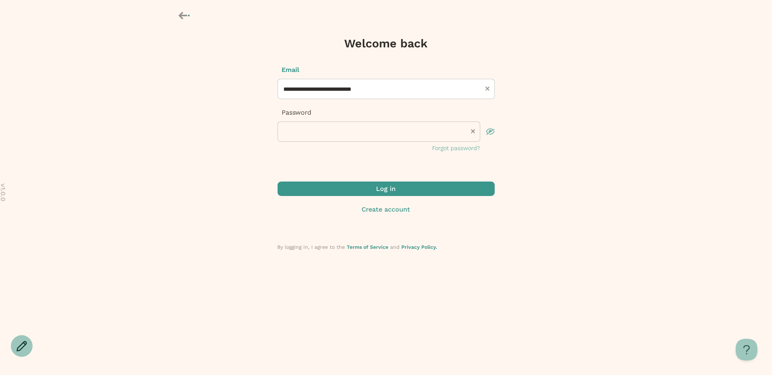  I want to click on span: By logging in, I agree to the and, so click(358, 247).